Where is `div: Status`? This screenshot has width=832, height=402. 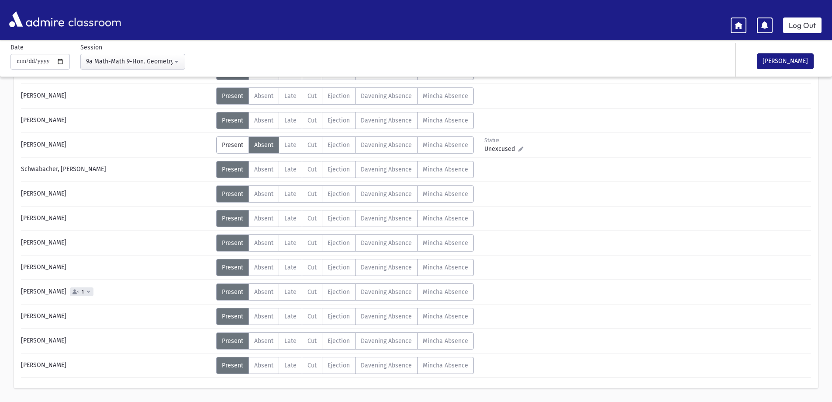 div: Status is located at coordinates (504, 140).